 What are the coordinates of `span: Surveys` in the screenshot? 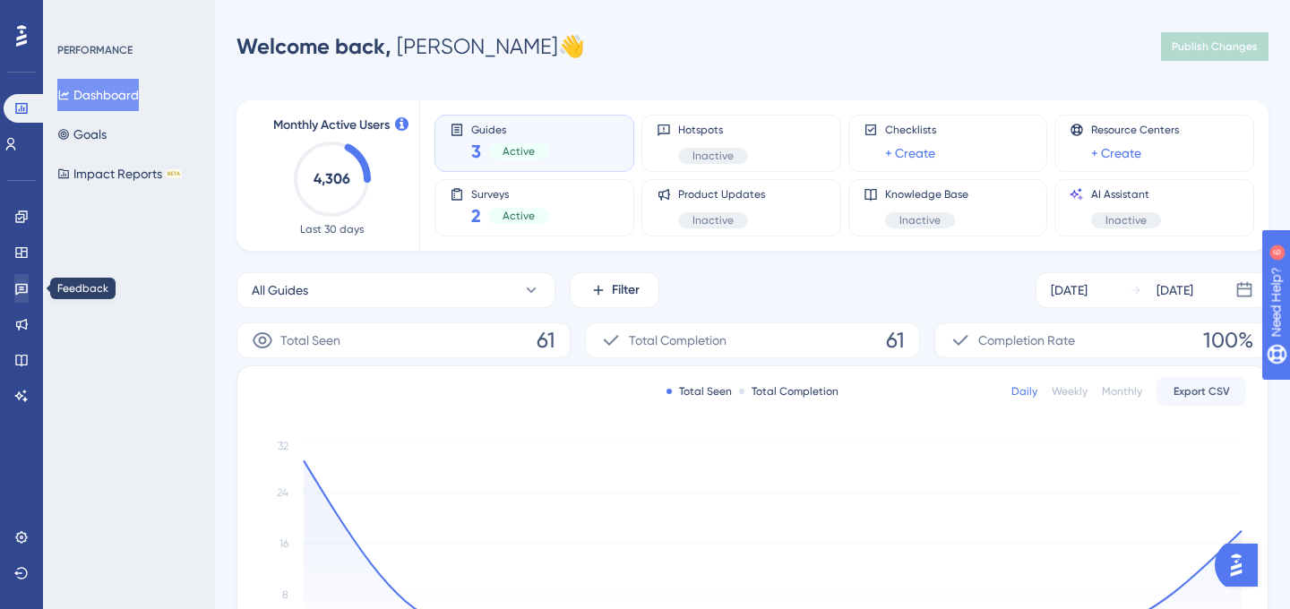 It's located at (510, 193).